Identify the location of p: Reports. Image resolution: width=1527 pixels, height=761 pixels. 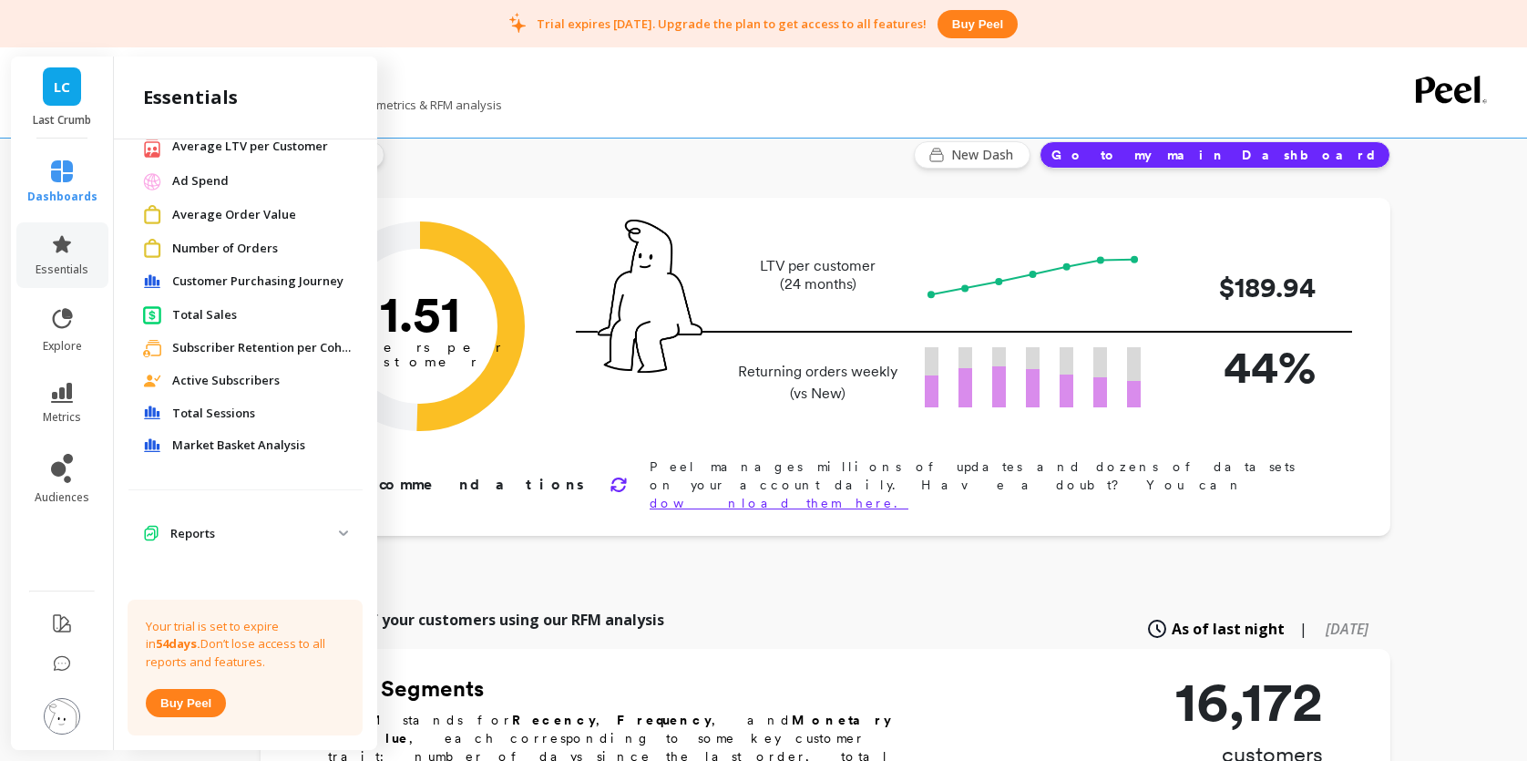
(254, 534).